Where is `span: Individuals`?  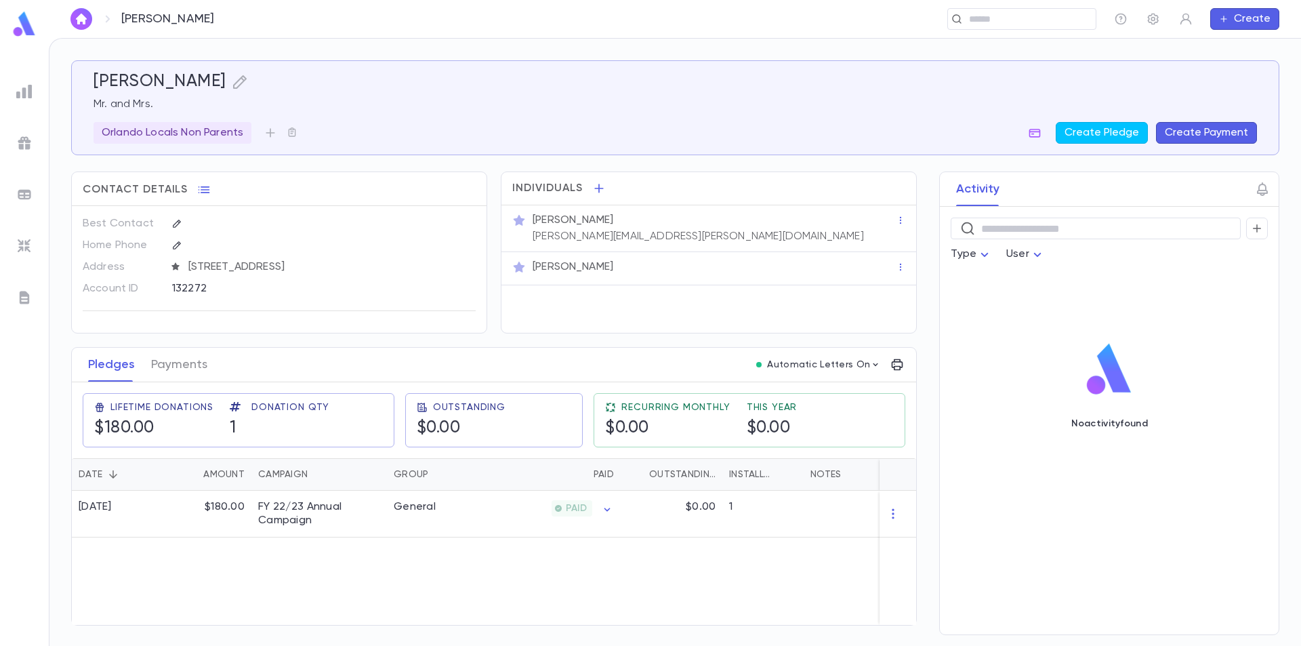 span: Individuals is located at coordinates (547, 188).